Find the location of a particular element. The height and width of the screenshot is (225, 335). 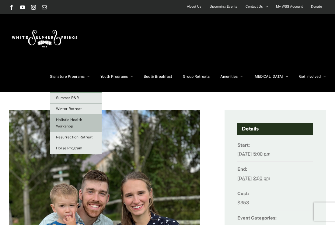

a: Amenities is located at coordinates (232, 76).